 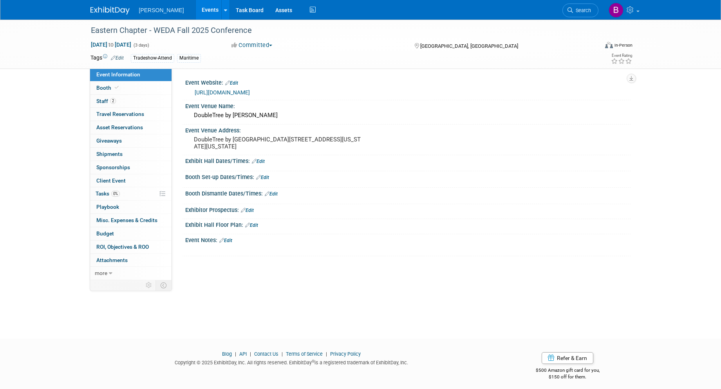 I want to click on a: Blog, so click(x=227, y=354).